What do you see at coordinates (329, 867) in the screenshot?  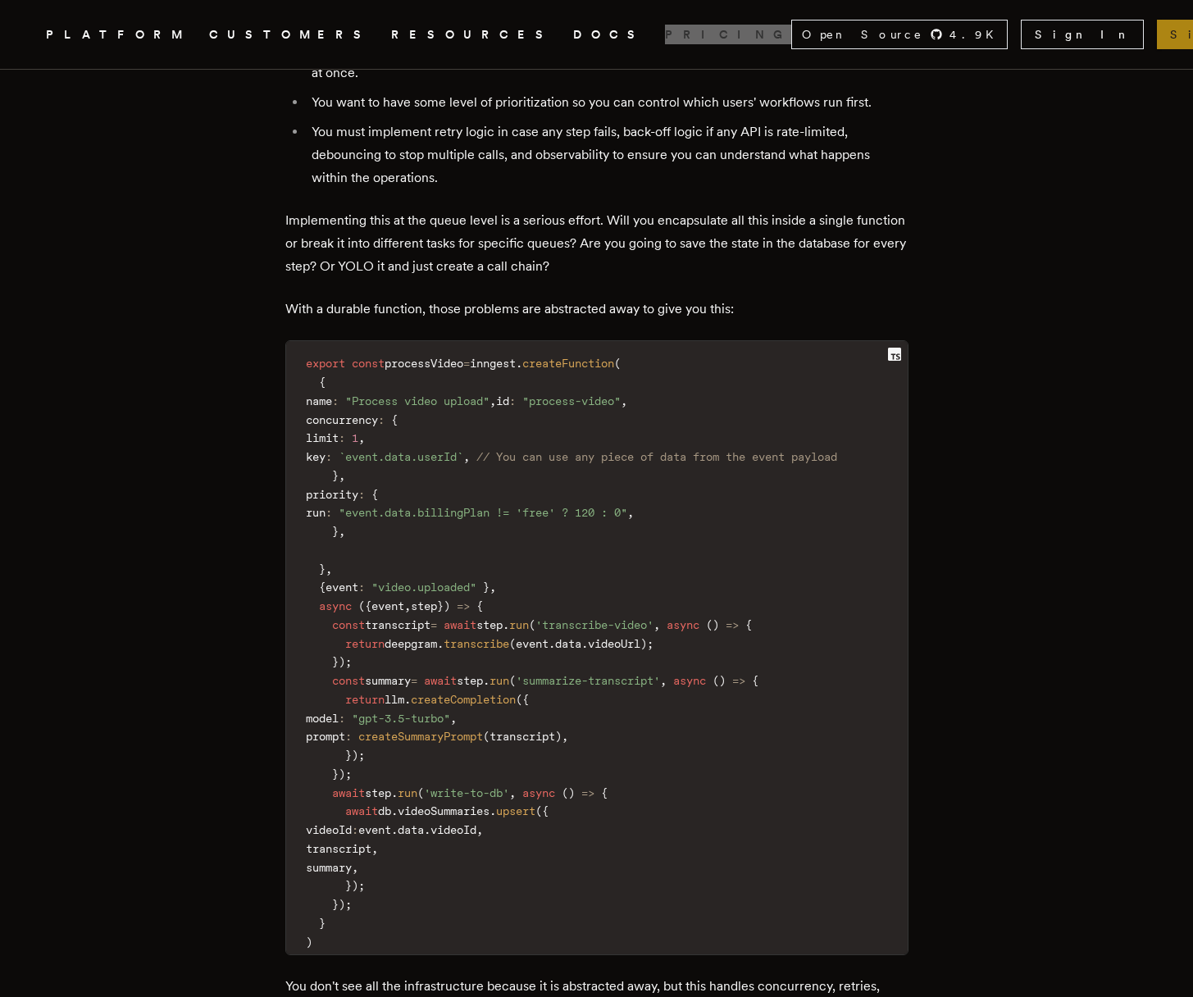 I see `span: summary` at bounding box center [329, 867].